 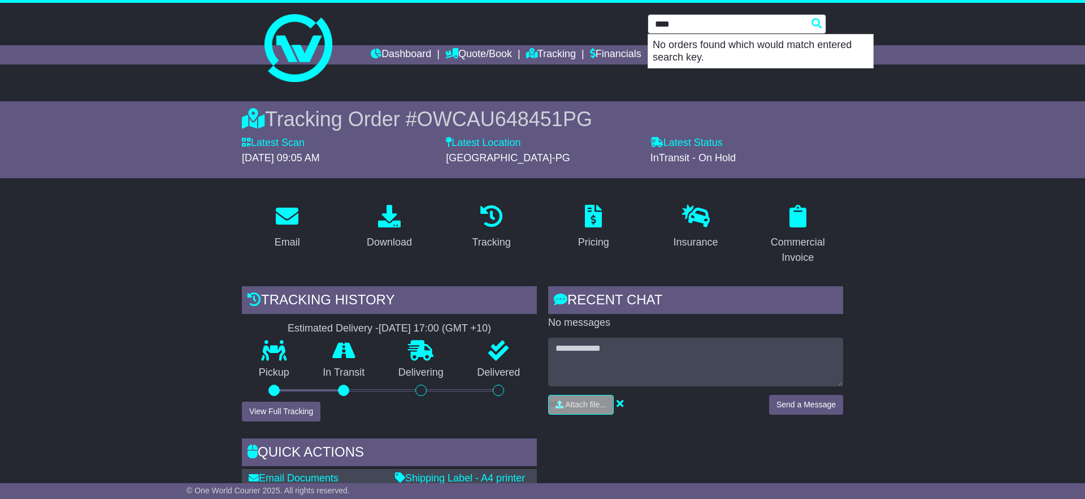 What do you see at coordinates (287, 227) in the screenshot?
I see `a: Email` at bounding box center [287, 227].